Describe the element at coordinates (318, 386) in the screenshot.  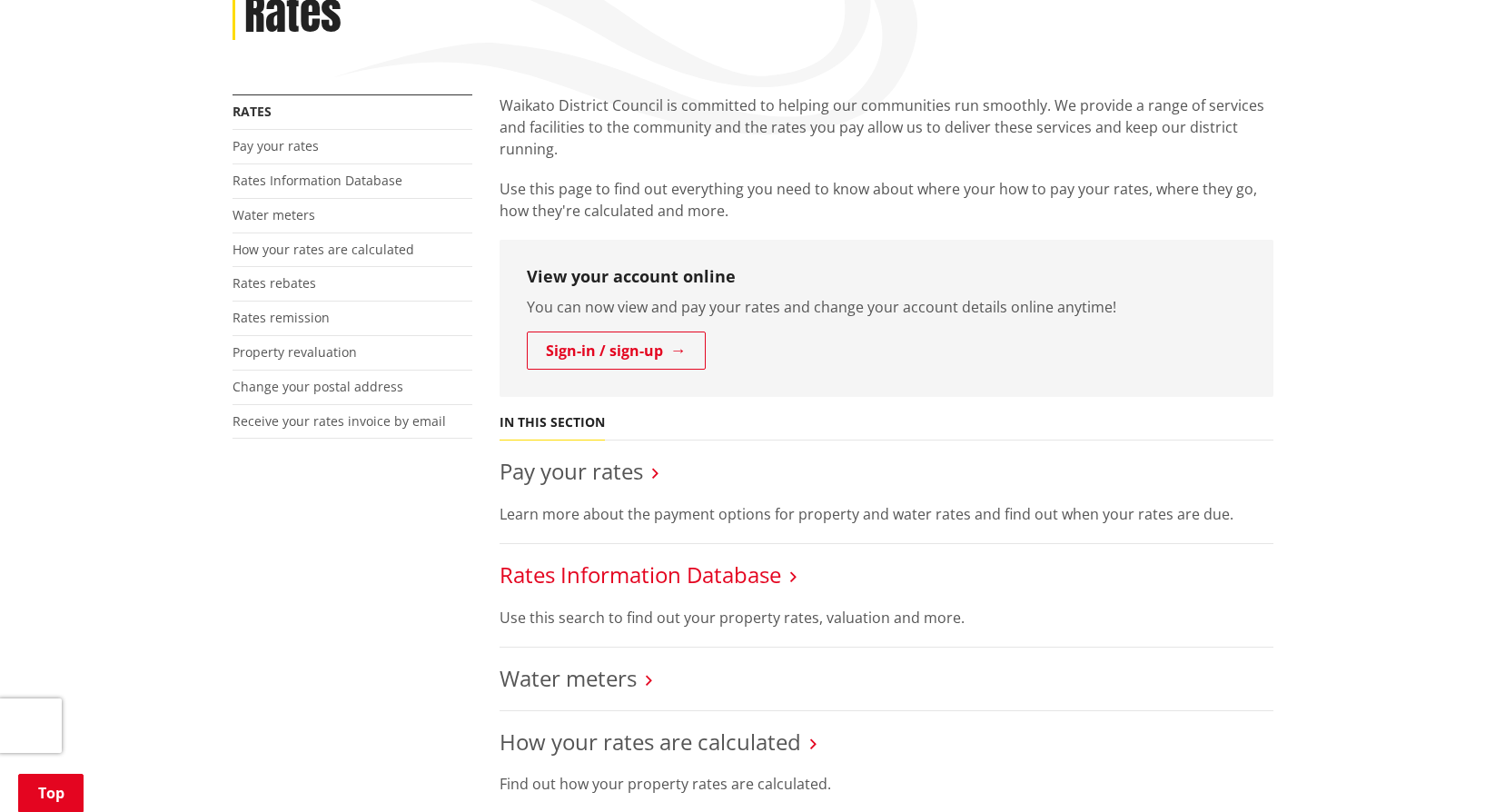
I see `a: Change your postal address` at that location.